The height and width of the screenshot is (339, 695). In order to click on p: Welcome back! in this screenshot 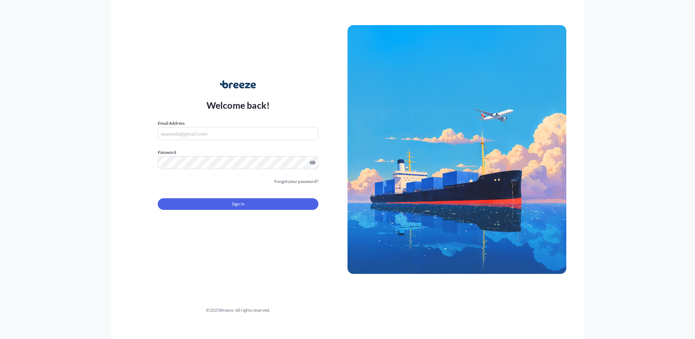, I will do `click(238, 105)`.